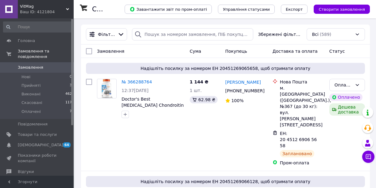 The width and height of the screenshot is (376, 188). I want to click on span: (589), so click(326, 34).